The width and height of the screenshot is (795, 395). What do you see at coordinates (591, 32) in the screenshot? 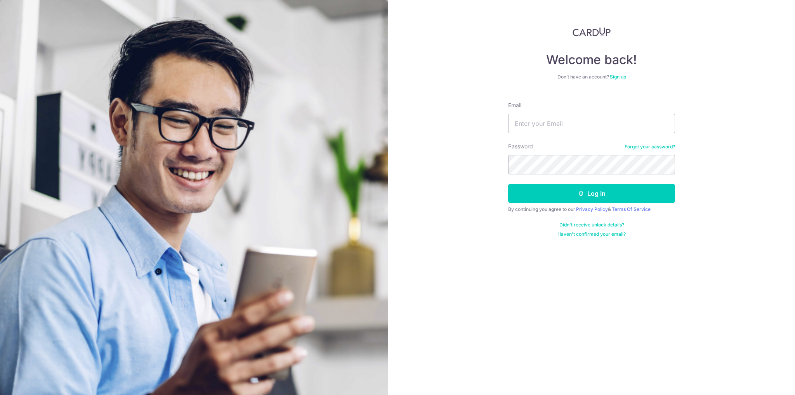
I see `img: CardUp Logo` at bounding box center [591, 32].